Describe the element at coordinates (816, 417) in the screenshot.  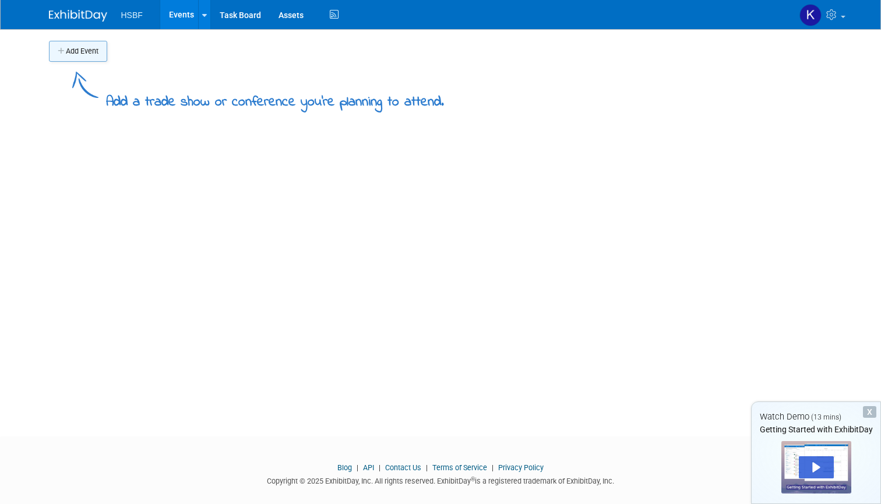
I see `div: Watch Demo` at that location.